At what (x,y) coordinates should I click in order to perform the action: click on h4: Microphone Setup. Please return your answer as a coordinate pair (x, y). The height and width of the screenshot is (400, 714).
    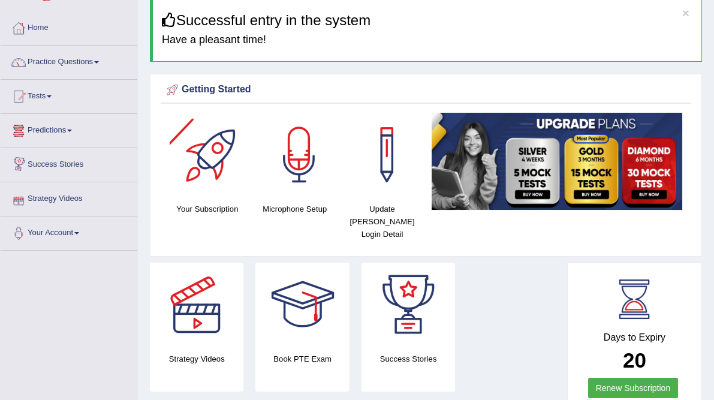
    Looking at the image, I should click on (295, 209).